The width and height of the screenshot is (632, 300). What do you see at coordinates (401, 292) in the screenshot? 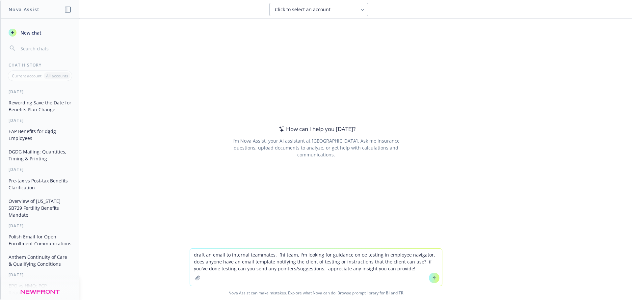
I see `a: TR` at bounding box center [401, 292].